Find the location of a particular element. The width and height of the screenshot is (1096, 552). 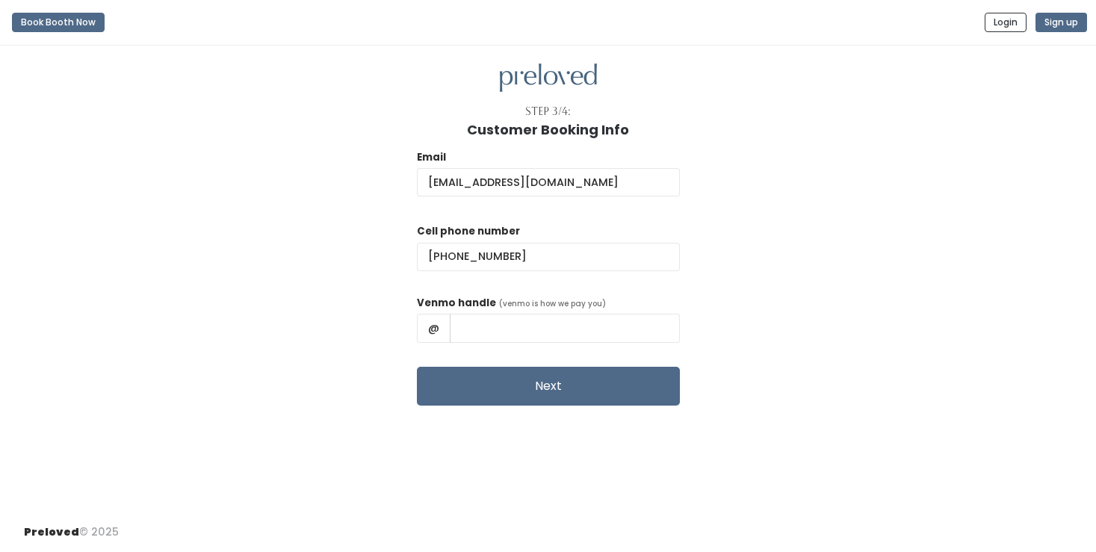

h1: Customer Booking Info is located at coordinates (548, 130).